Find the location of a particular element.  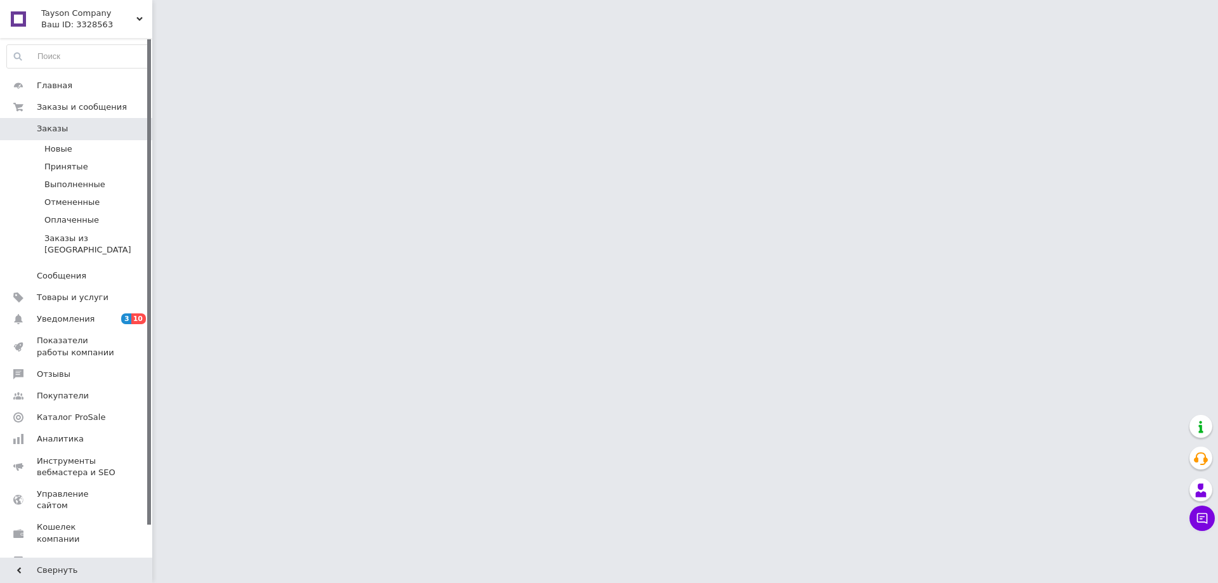

span: Tayson Company is located at coordinates (89, 13).